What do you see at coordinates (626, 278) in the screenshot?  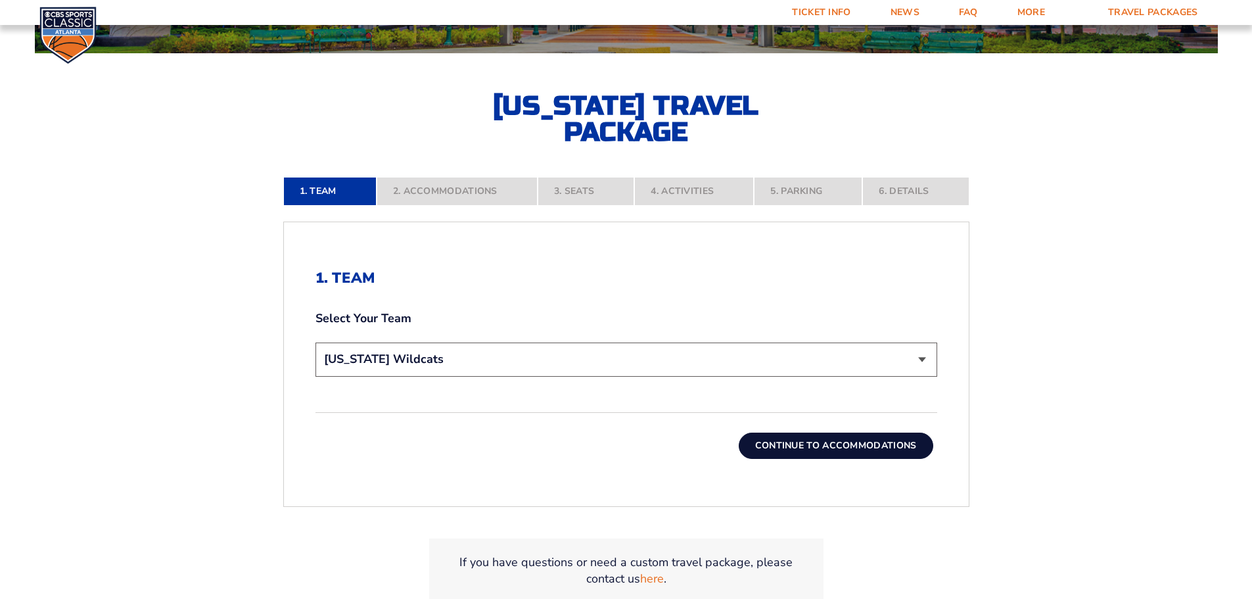 I see `h2: 1. Team` at bounding box center [626, 278].